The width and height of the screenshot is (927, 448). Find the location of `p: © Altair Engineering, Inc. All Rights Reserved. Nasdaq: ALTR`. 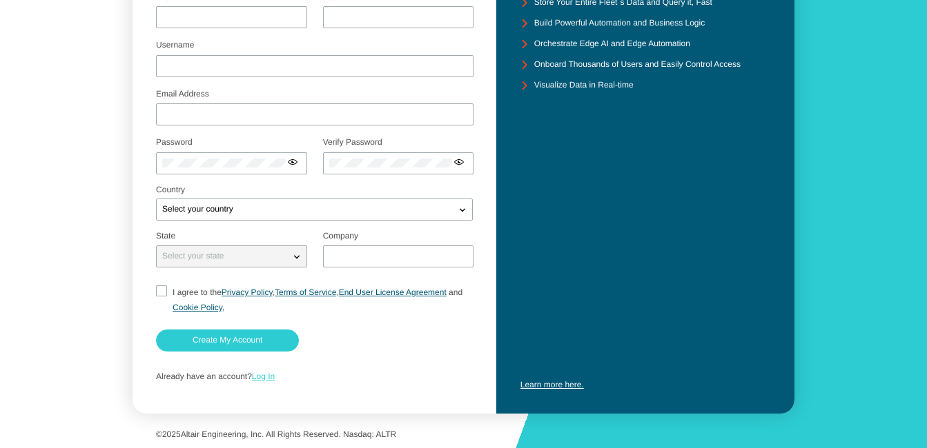

p: © Altair Engineering, Inc. All Rights Reserved. Nasdaq: ALTR is located at coordinates (463, 435).